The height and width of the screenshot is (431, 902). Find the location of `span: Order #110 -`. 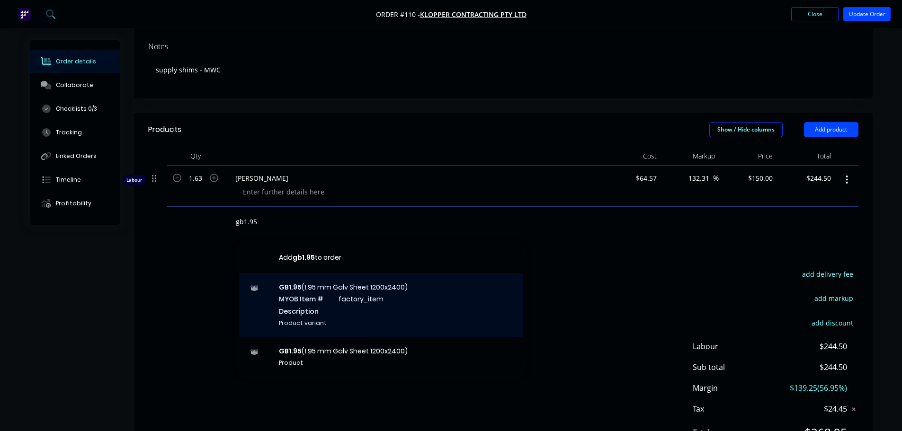

span: Order #110 - is located at coordinates (398, 14).